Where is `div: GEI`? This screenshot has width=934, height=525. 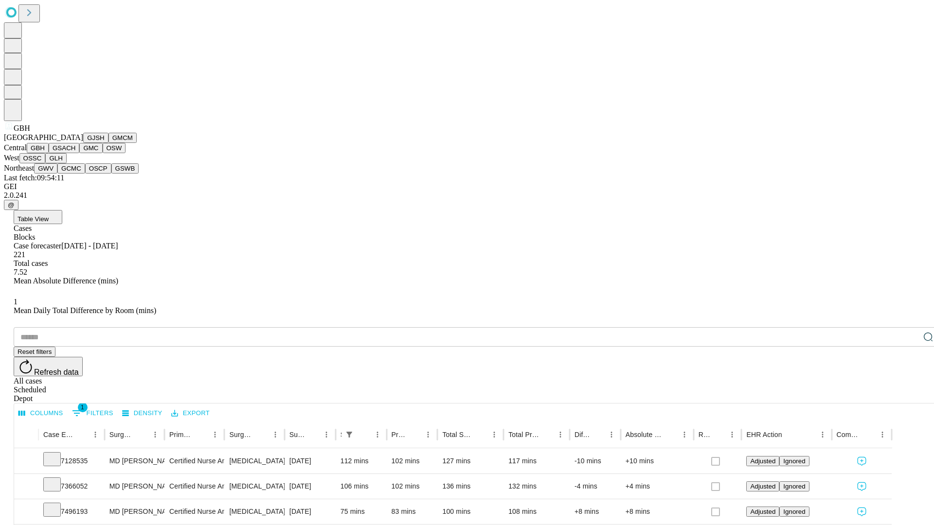
div: GEI is located at coordinates (467, 187).